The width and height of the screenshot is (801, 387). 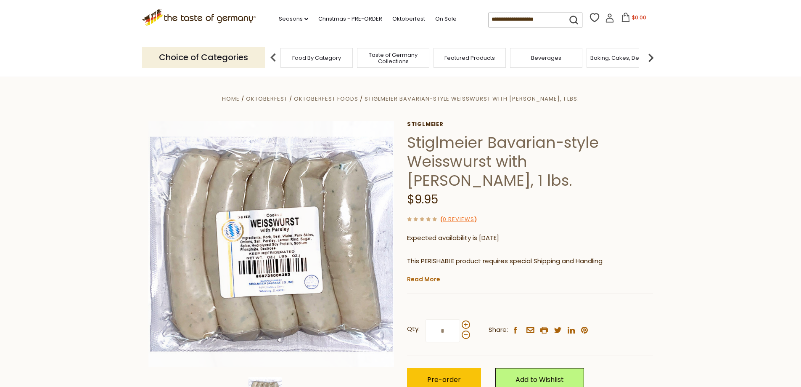 What do you see at coordinates (651, 58) in the screenshot?
I see `img: next arrow` at bounding box center [651, 58].